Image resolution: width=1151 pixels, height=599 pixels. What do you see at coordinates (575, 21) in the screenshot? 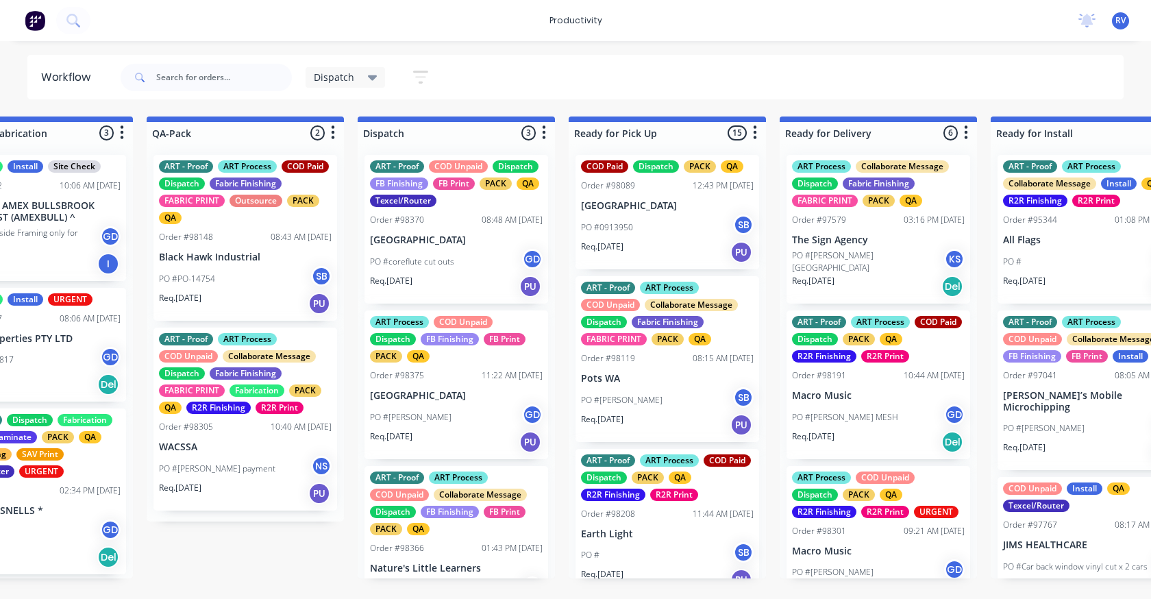
I see `div: productivity` at bounding box center [575, 21].